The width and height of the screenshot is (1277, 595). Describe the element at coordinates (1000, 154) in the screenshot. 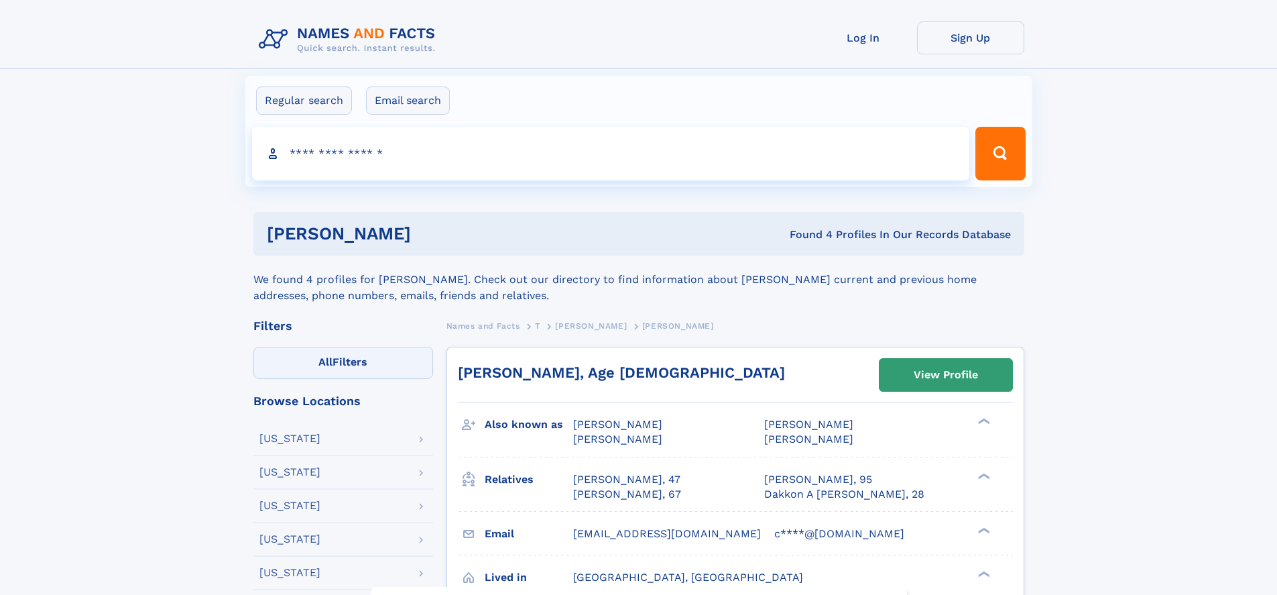

I see `button: Search Button` at that location.